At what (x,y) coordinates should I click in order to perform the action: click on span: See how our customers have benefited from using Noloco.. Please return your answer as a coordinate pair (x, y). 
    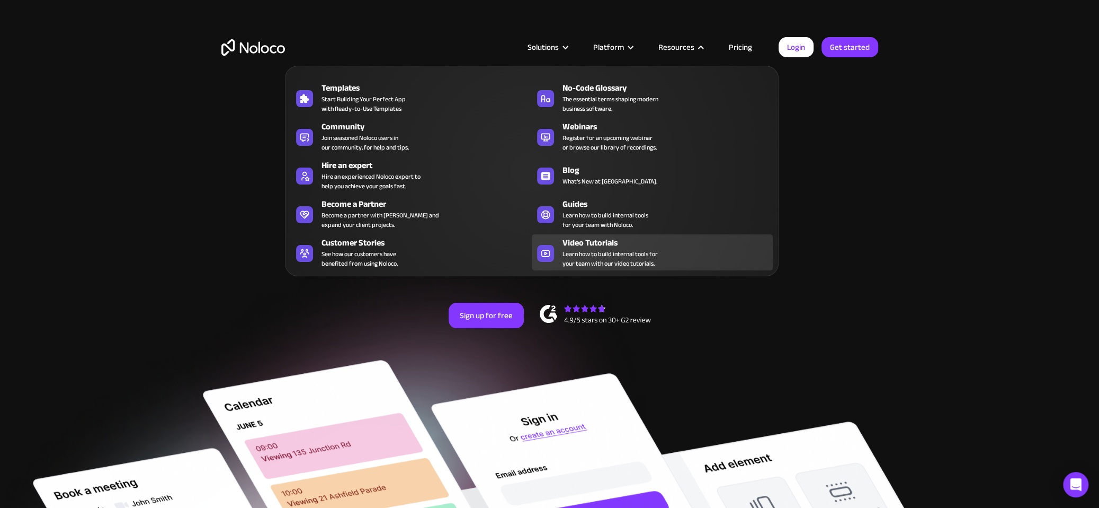
    Looking at the image, I should click on (360, 259).